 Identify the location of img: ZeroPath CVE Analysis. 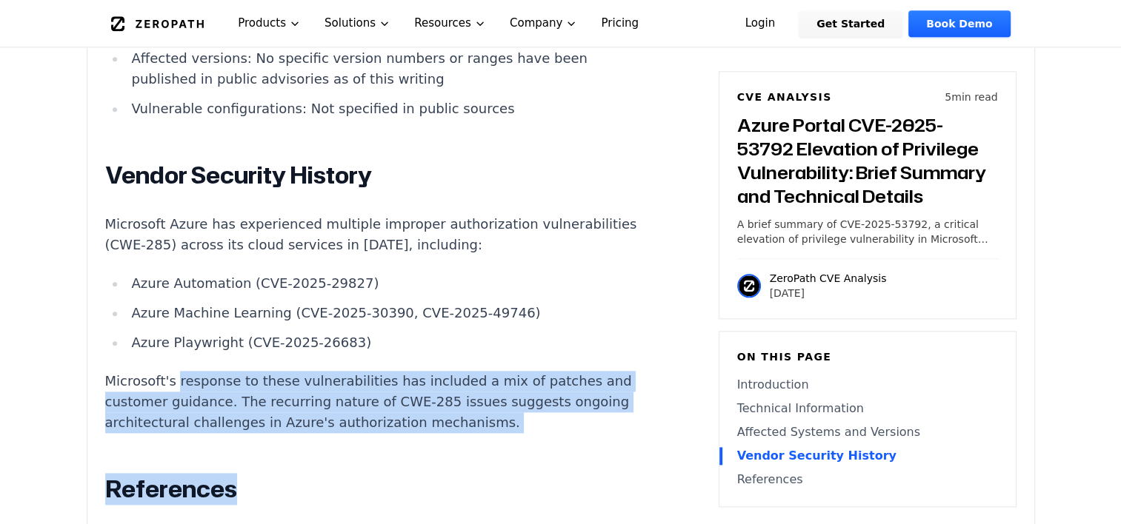
(749, 286).